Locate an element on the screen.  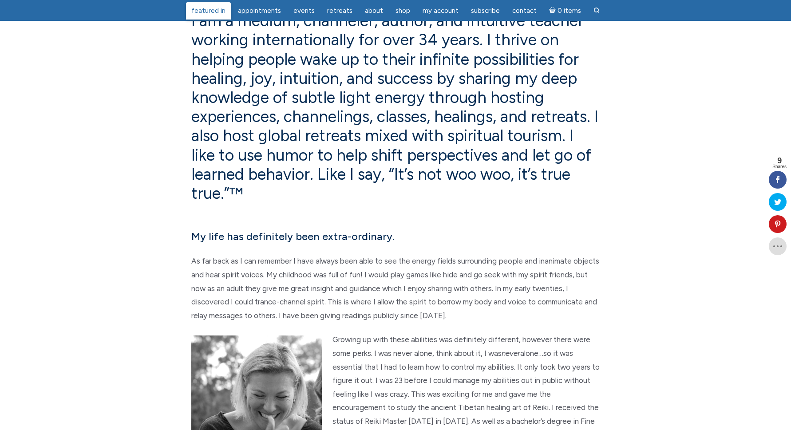
i: Cart is located at coordinates (553, 11).